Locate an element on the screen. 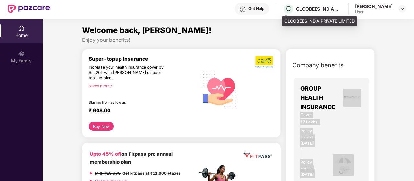 This screenshot has width=414, height=181. img: svg+xml;base64,PHN2ZyB4bWxucz0iaHR0cDovL3d3dy53My5vcmcvMjAwMC9zdmciIHhtbG5zOnhsaW5rPSJodHRwOi8vd3... is located at coordinates (219, 88).